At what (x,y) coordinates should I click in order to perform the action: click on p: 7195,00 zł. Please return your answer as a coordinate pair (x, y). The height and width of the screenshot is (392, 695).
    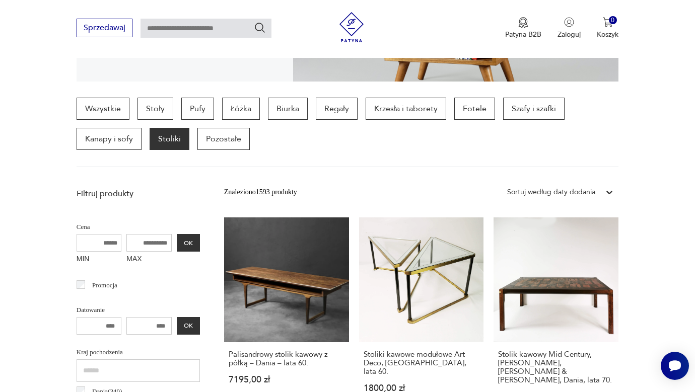
    Looking at the image, I should click on (286, 380).